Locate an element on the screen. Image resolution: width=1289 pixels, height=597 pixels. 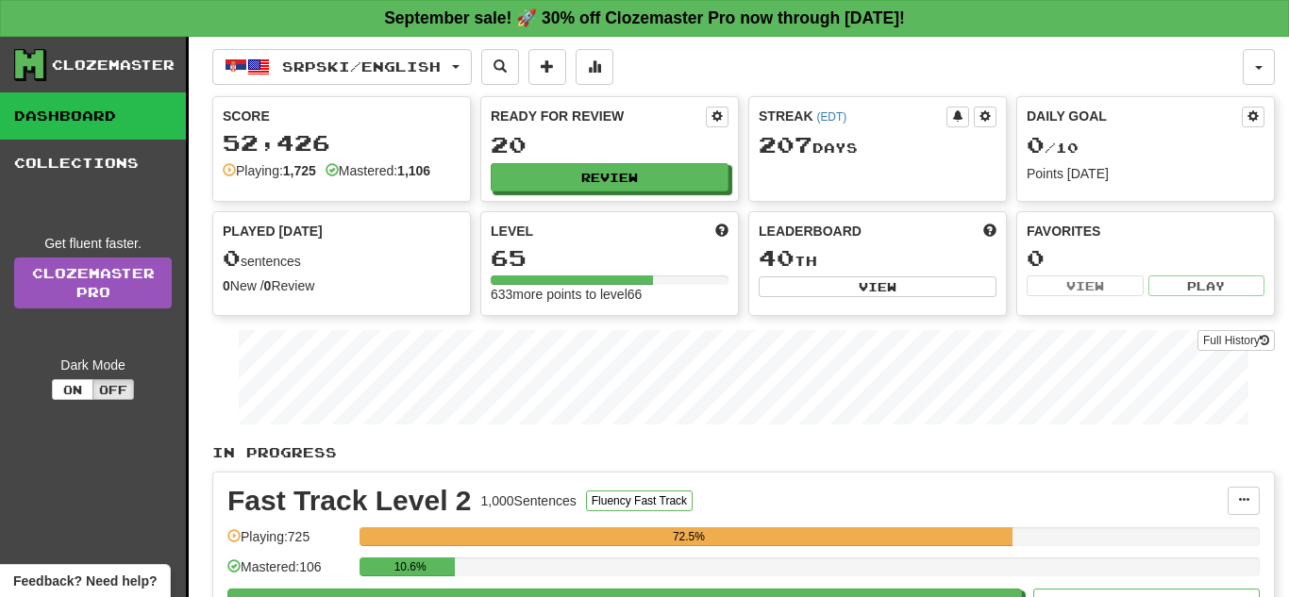
div: Playing: is located at coordinates (269, 171).